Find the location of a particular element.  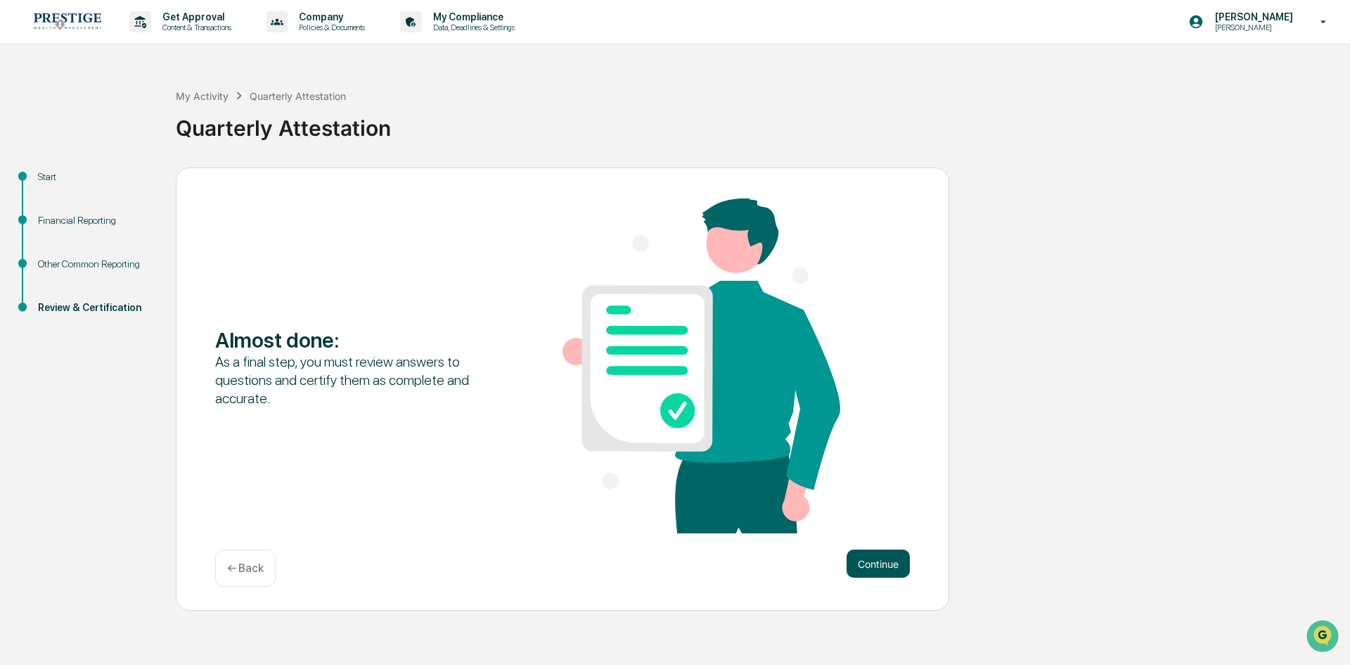

div: Start new chat is located at coordinates (139, 115).